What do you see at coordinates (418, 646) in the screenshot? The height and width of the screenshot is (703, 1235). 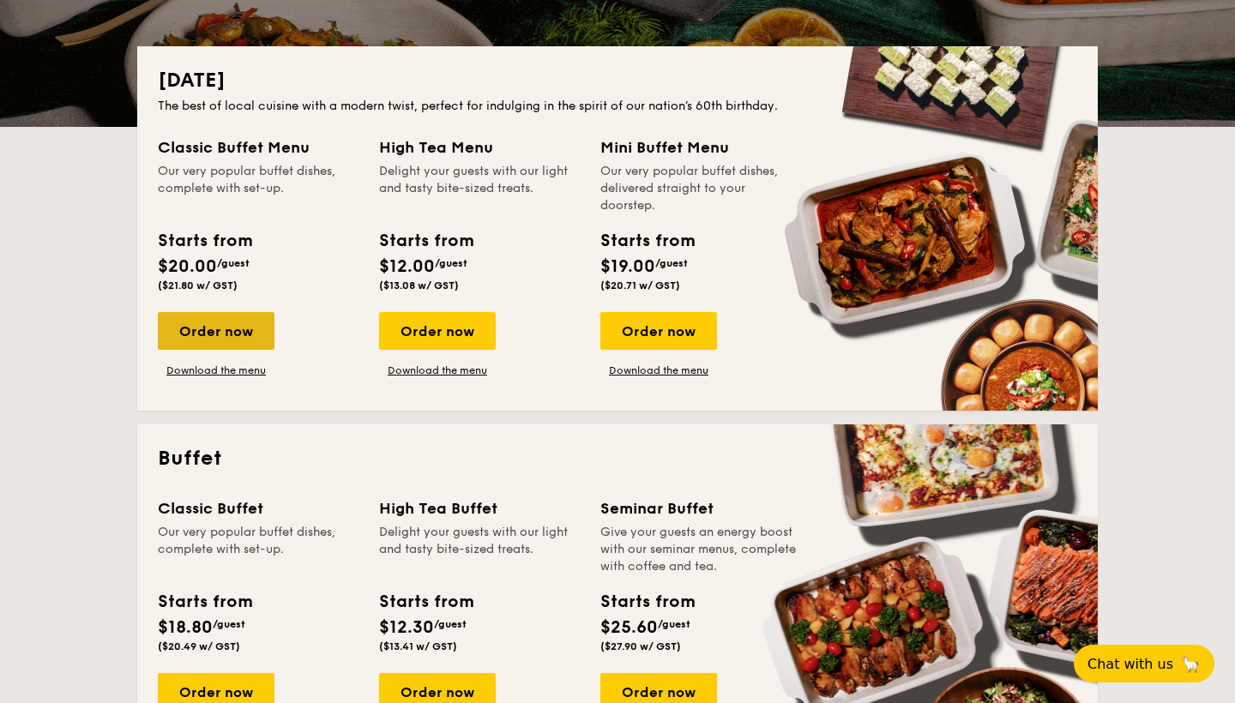 I see `span: ($13.41 w/ GST)` at bounding box center [418, 646].